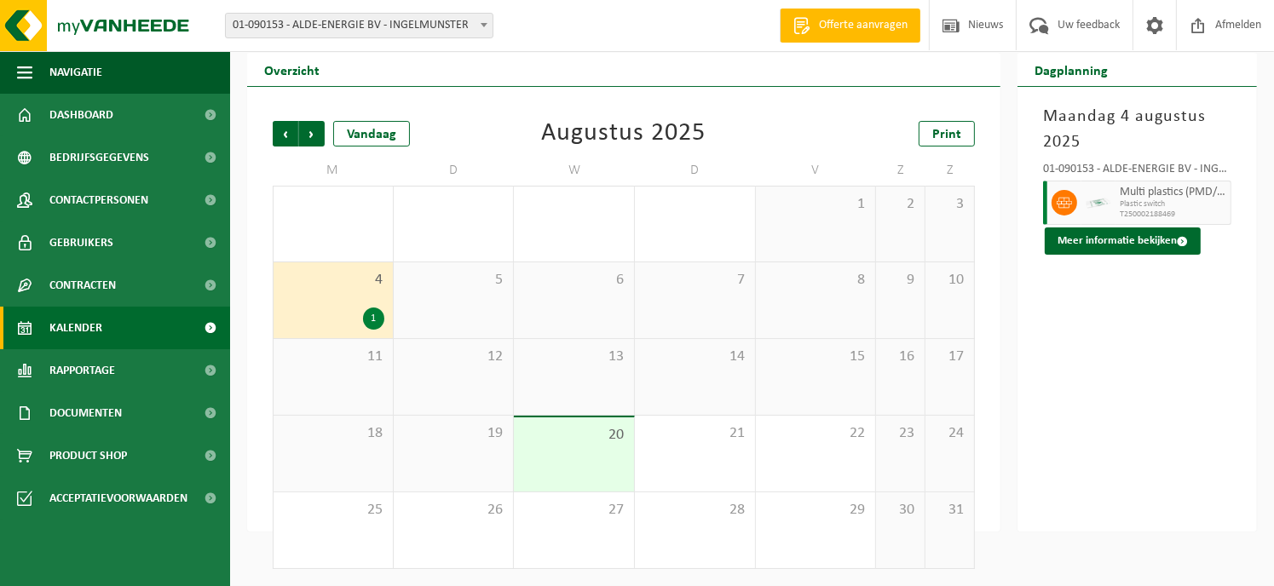  What do you see at coordinates (333, 357) in the screenshot?
I see `span: 11` at bounding box center [333, 357].